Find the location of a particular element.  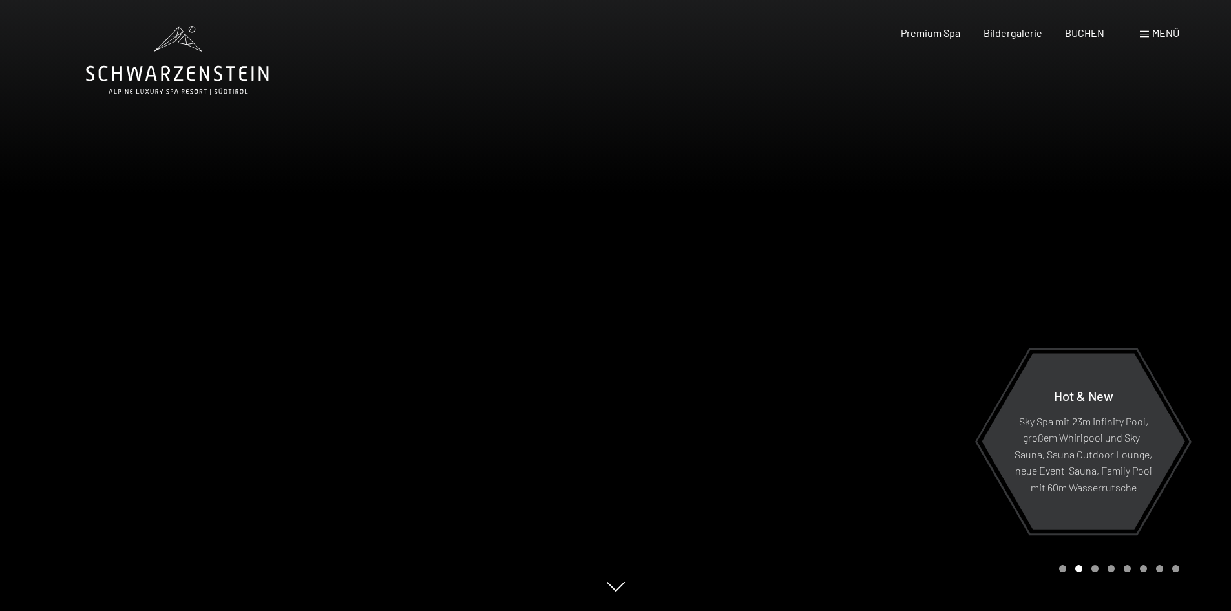

div: Carousel Pagination is located at coordinates (1116, 568).